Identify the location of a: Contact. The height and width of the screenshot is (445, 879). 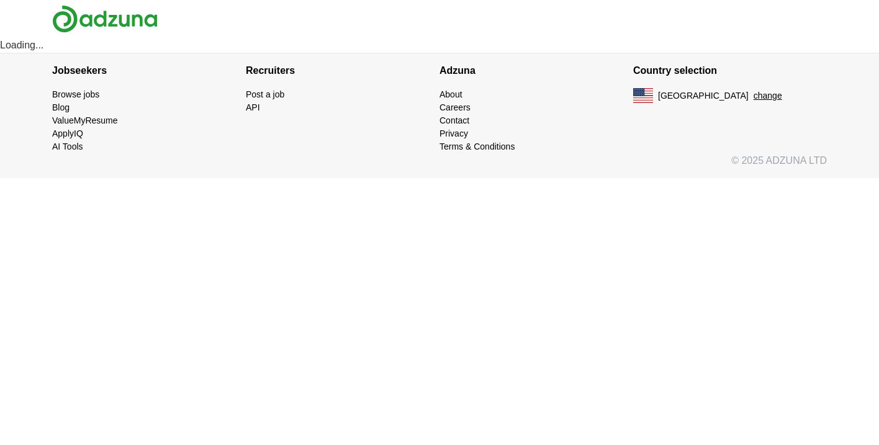
(454, 120).